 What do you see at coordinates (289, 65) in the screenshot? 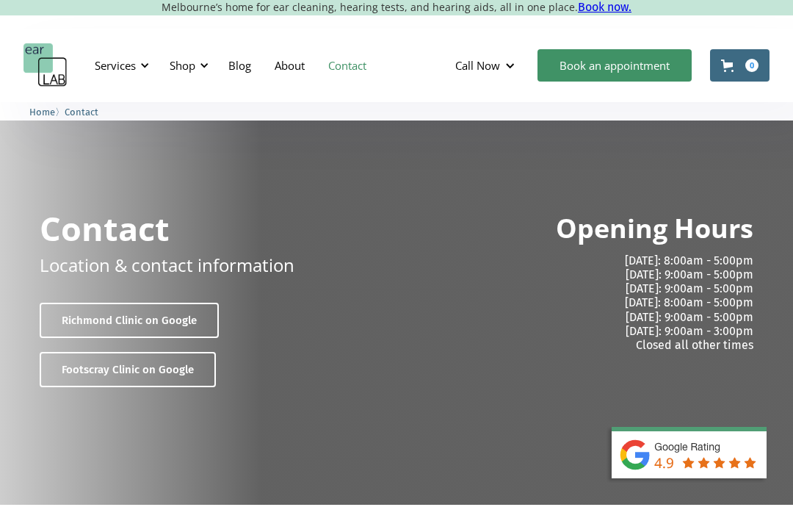
I see `a: About` at bounding box center [289, 65].